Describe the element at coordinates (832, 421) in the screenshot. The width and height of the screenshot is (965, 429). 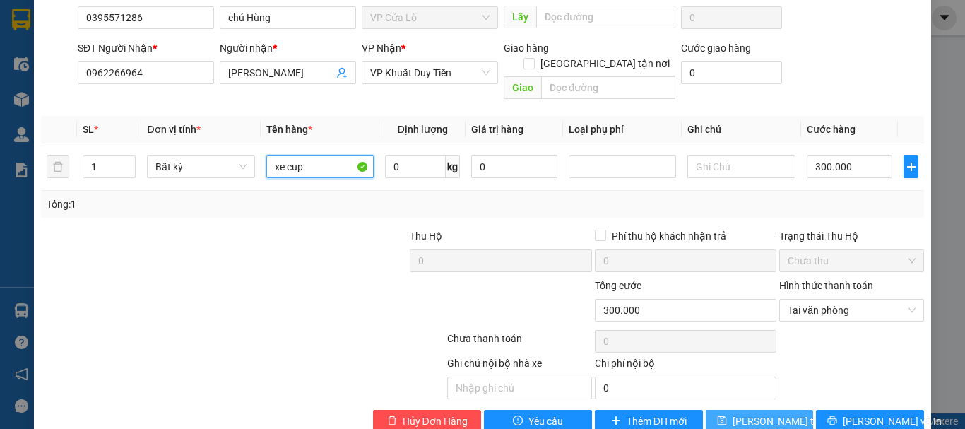
I see `span: printer` at that location.